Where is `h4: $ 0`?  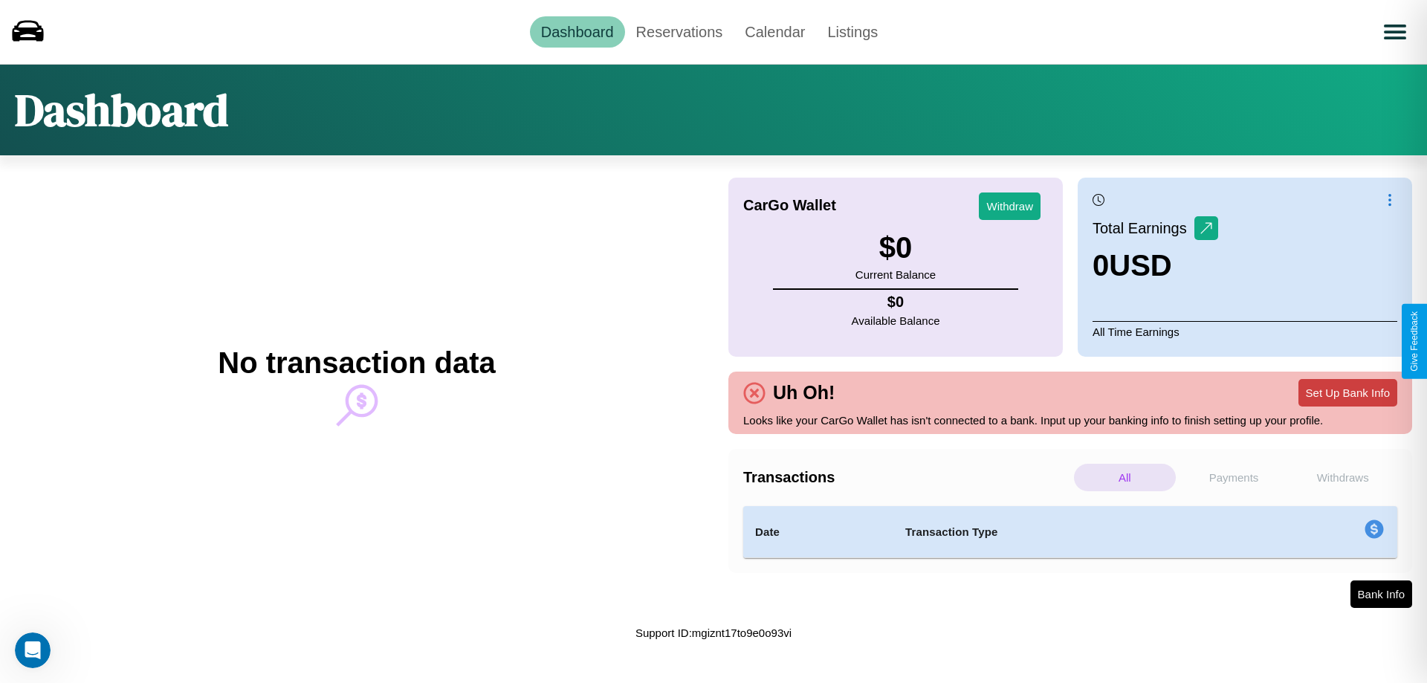 h4: $ 0 is located at coordinates (895, 302).